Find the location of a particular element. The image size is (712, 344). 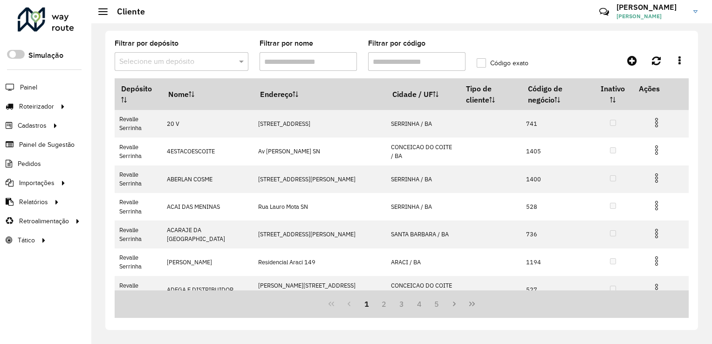

td: 527 is located at coordinates (557, 289).